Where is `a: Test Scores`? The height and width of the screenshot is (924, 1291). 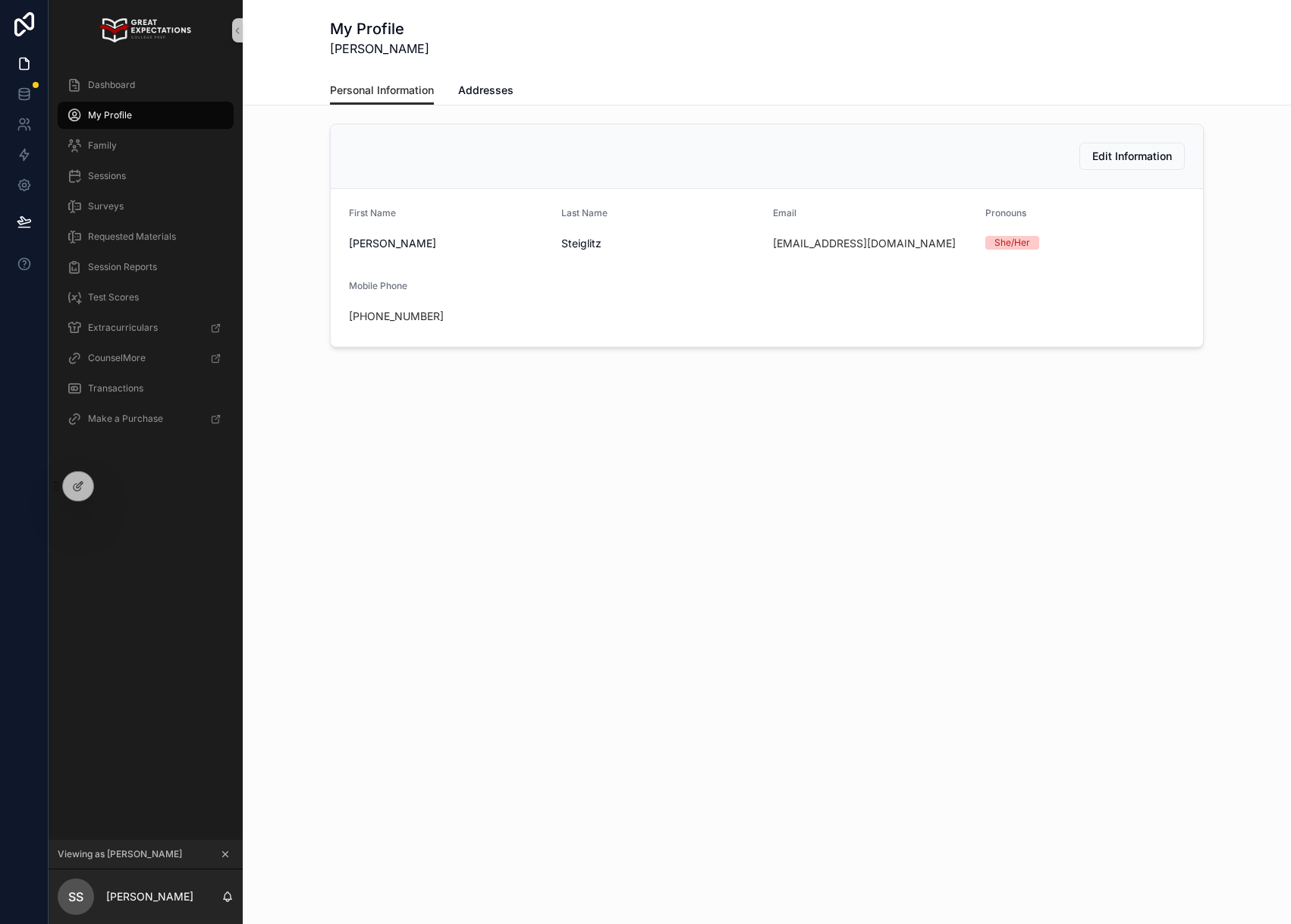
a: Test Scores is located at coordinates (145, 297).